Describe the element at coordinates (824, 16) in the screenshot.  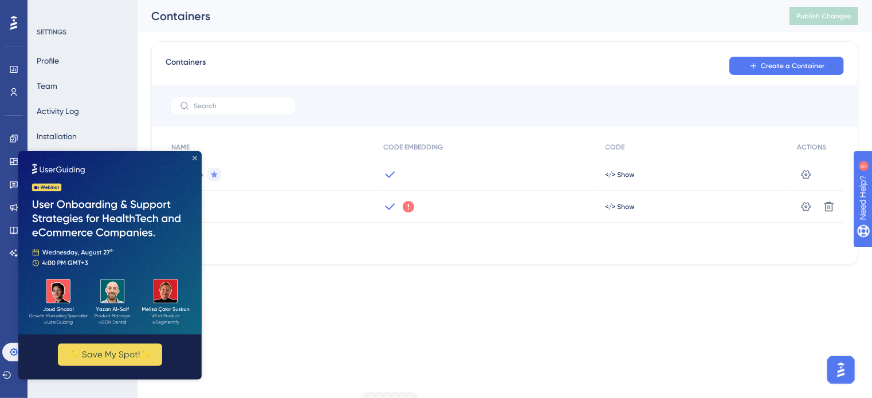
I see `button: Publish Changes` at that location.